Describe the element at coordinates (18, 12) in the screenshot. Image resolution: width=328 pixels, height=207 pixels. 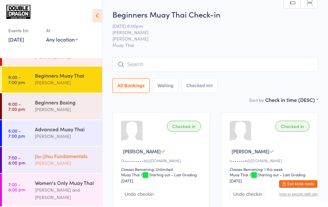
I see `img: Double Dragon Gym` at that location.